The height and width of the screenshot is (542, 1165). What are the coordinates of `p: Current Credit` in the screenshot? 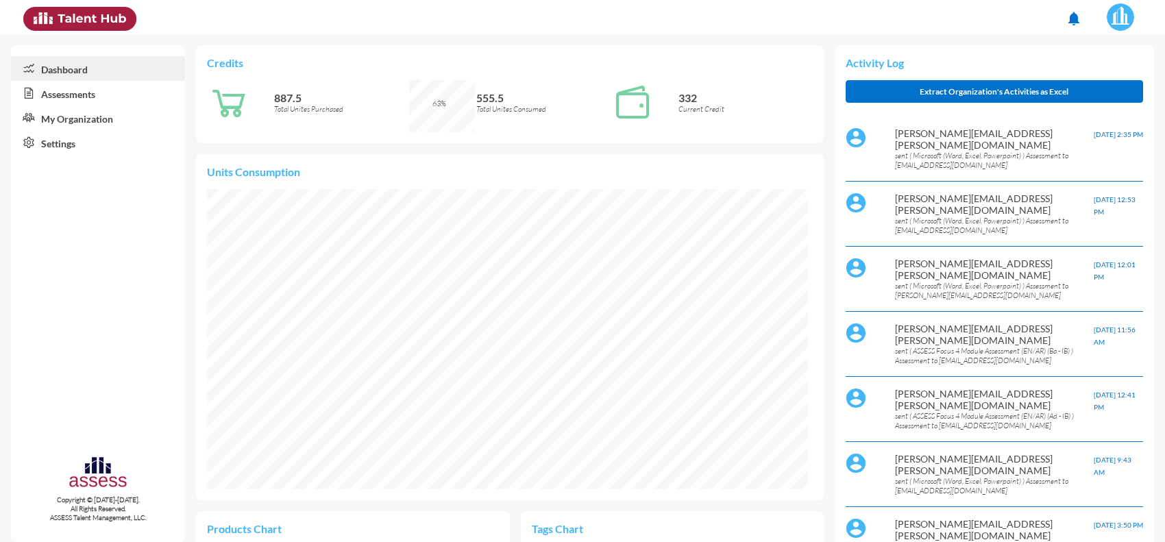 It's located at (746, 109).